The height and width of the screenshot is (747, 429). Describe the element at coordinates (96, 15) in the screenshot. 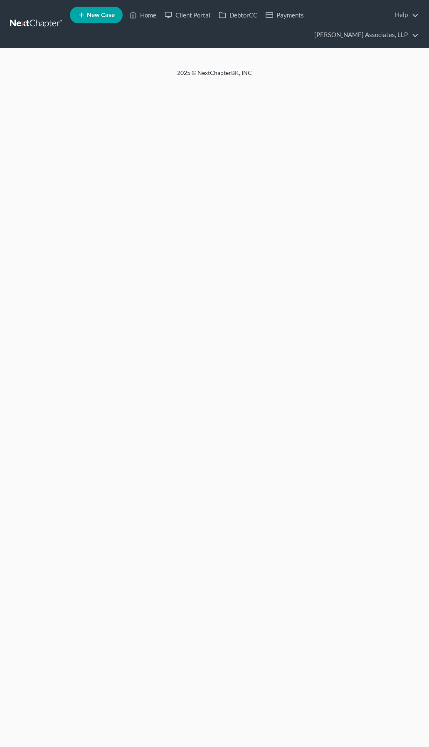

I see `new-legal-case-button: New Case` at that location.